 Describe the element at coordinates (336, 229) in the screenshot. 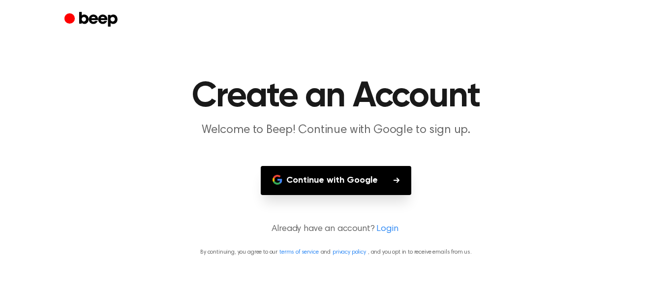

I see `p: Already have an account?` at that location.